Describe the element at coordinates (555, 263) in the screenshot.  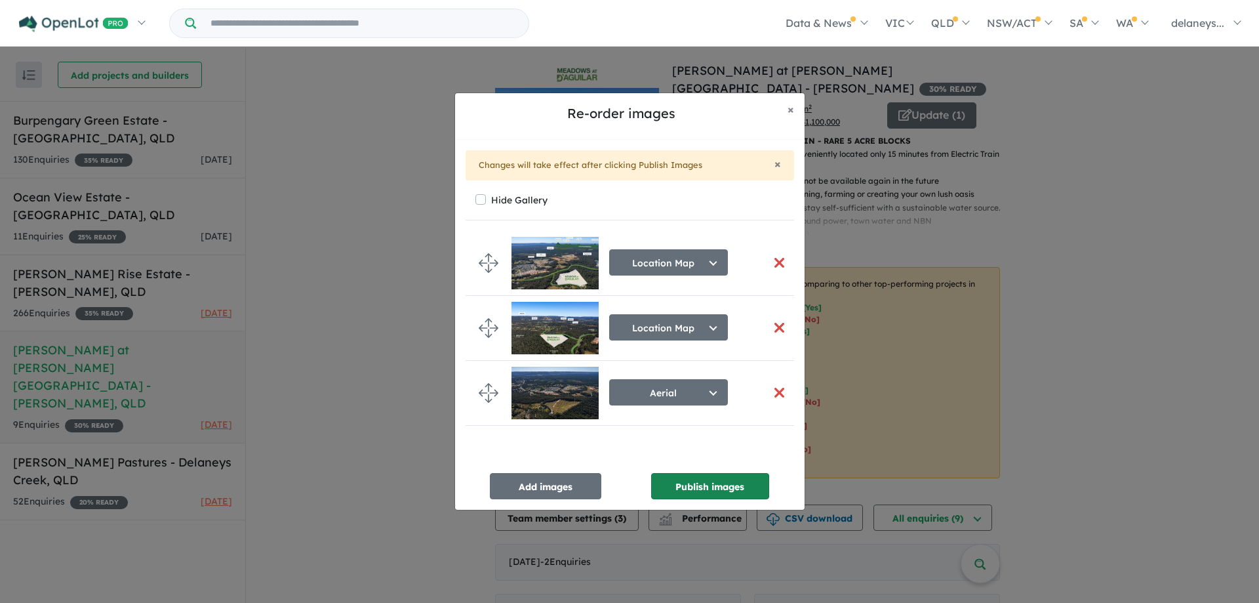
I see `img: Meadows%20at%20D---Aguilar%20Estate%20-%20D-Aguilar___1757033964.jpg` at that location.